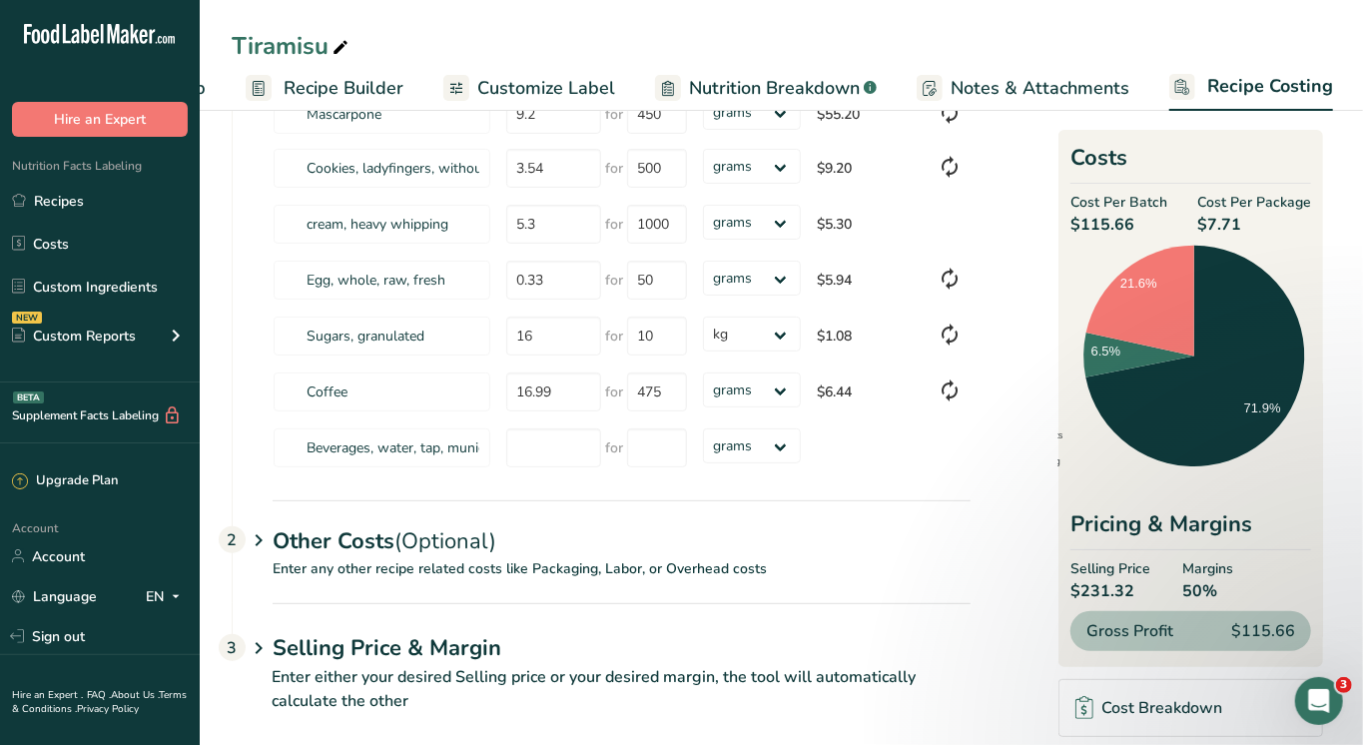 The height and width of the screenshot is (745, 1363). I want to click on a: Customize Label, so click(529, 88).